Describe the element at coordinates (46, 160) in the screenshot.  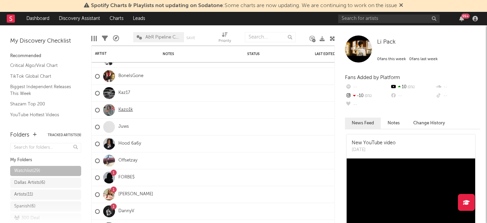
I see `div: My Folders` at that location.